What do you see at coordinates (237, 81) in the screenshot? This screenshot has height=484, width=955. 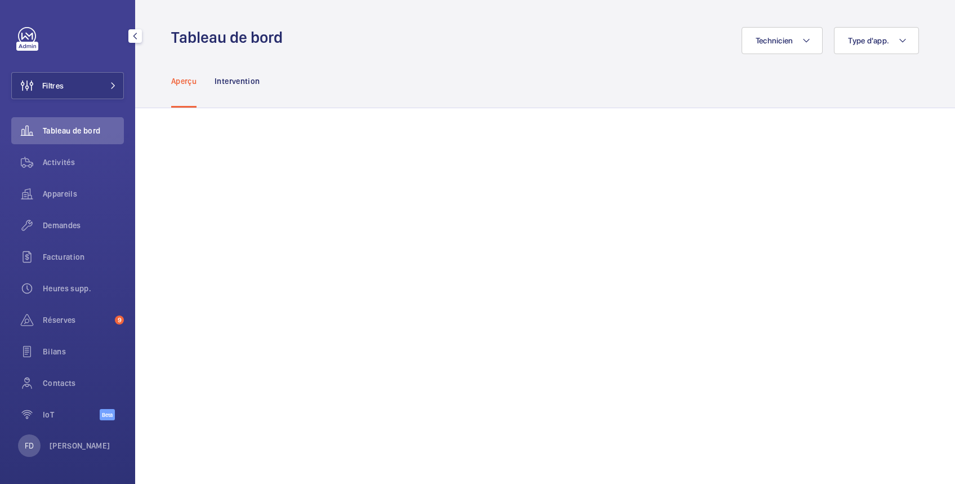 I see `p: Intervention` at bounding box center [237, 81].